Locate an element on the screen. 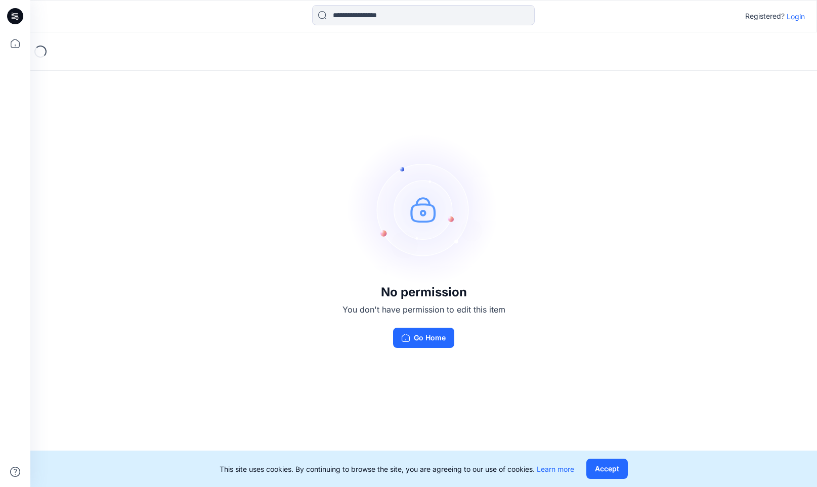 This screenshot has width=817, height=487. p: Login is located at coordinates (796, 16).